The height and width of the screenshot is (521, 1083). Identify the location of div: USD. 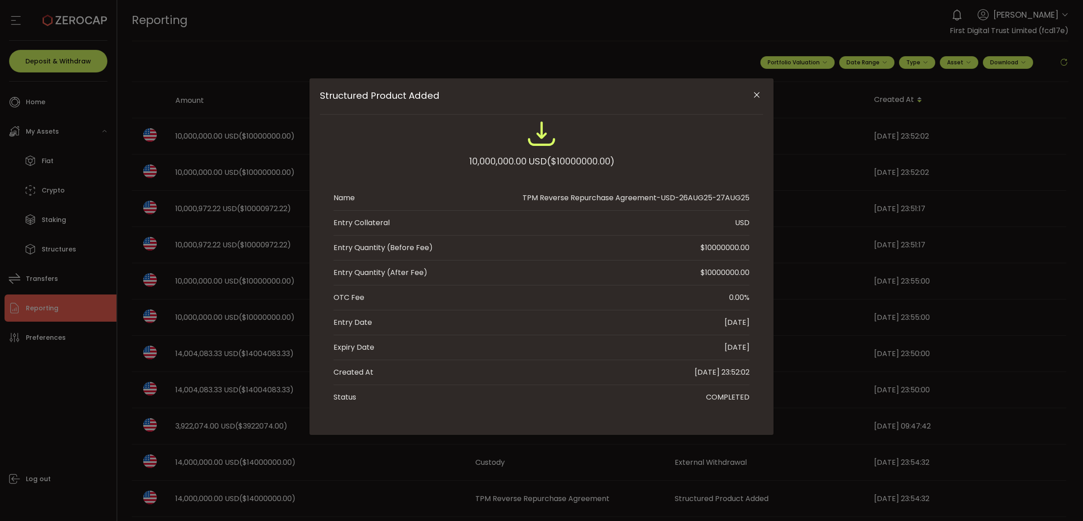
(742, 223).